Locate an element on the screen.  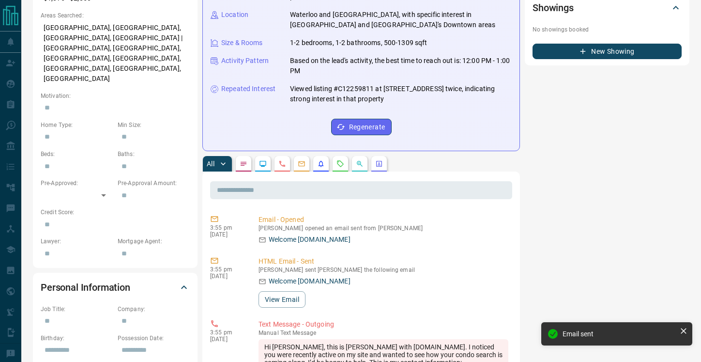
p: Size & Rooms is located at coordinates (242, 43).